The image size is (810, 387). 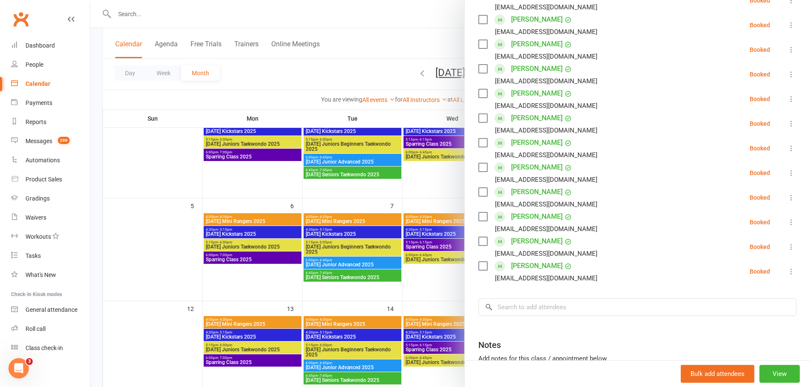 I want to click on div: Class check-in, so click(x=44, y=348).